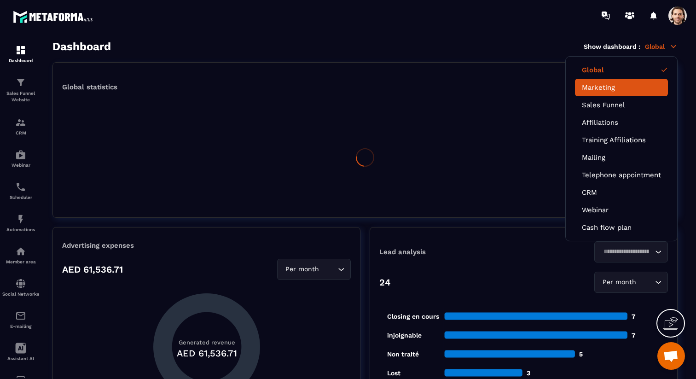  What do you see at coordinates (403, 354) in the screenshot?
I see `tspan: Non traité` at bounding box center [403, 354].